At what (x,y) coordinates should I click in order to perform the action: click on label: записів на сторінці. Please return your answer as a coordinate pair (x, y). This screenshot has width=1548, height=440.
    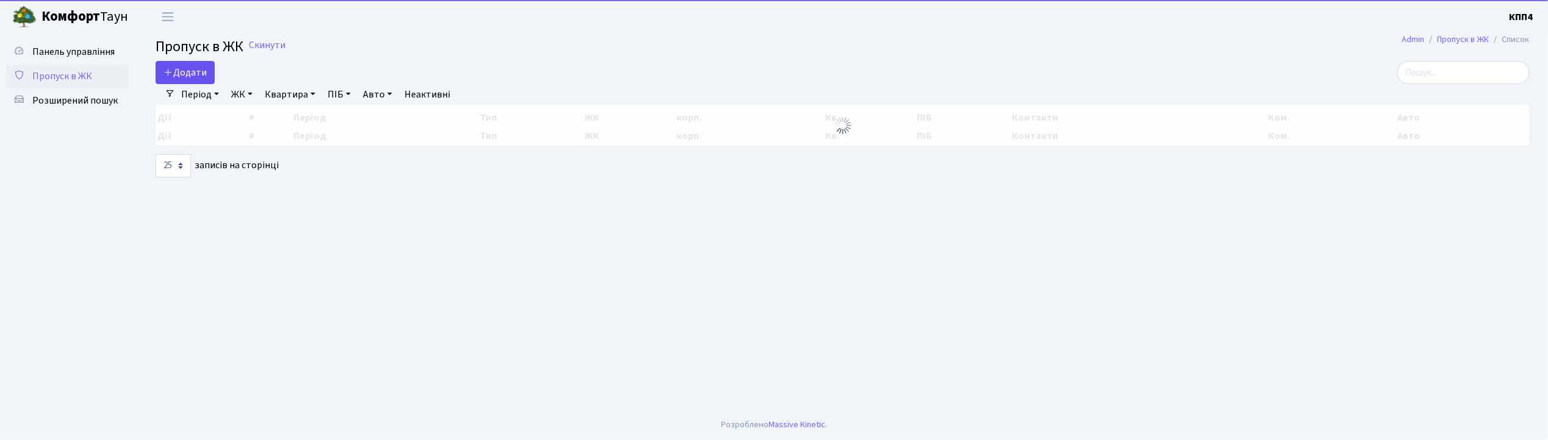
    Looking at the image, I should click on (217, 166).